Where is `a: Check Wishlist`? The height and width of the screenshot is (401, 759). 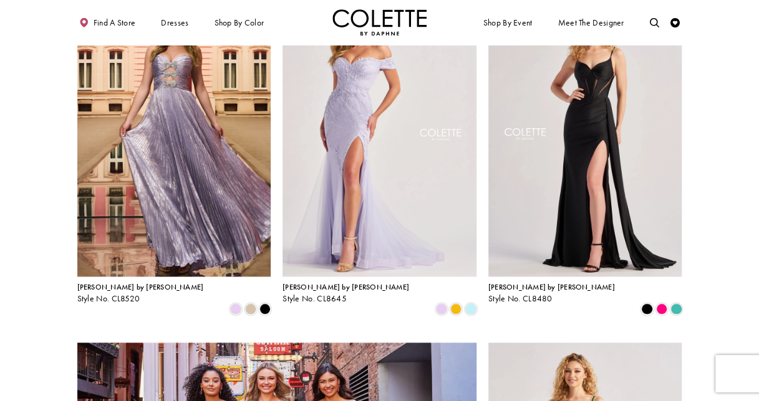 a: Check Wishlist is located at coordinates (675, 22).